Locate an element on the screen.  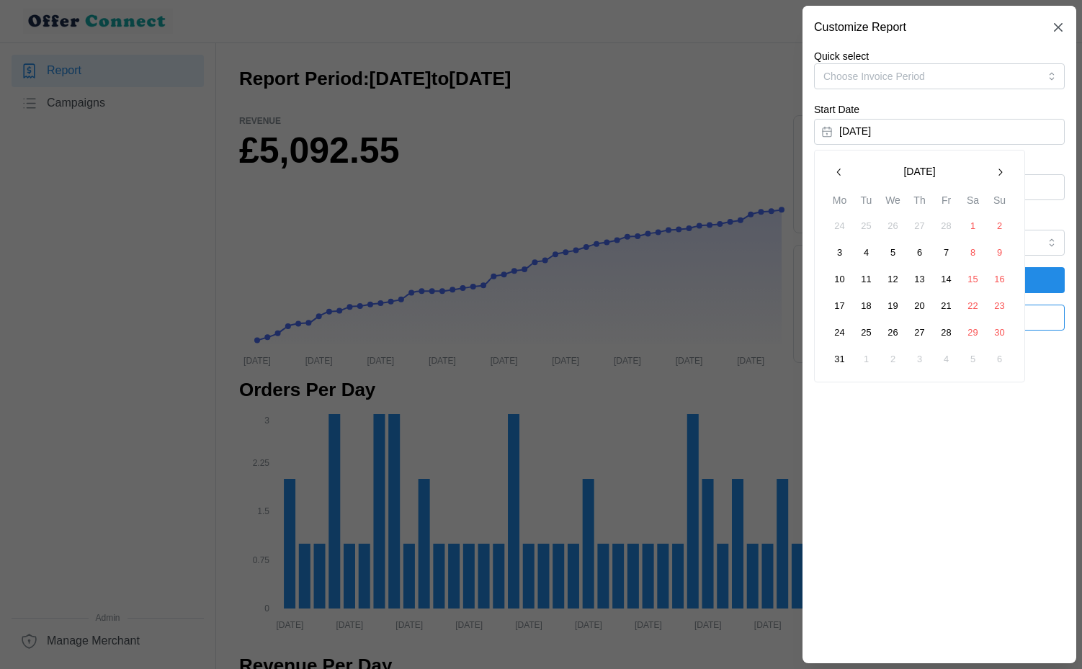
button: 18 March 2025 is located at coordinates (866, 306).